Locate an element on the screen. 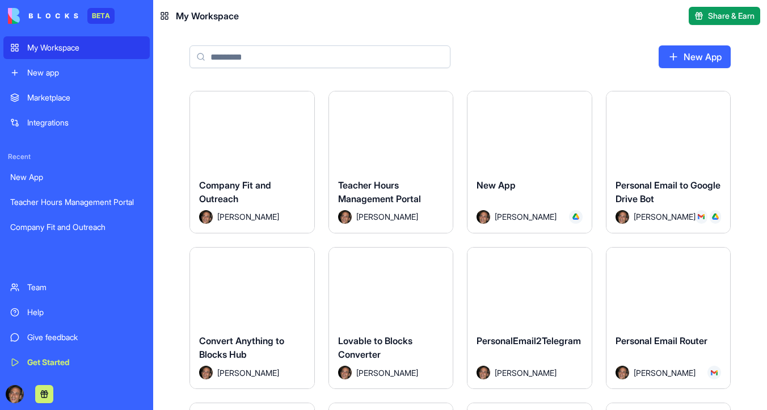 Image resolution: width=767 pixels, height=410 pixels. span: Share & Earn is located at coordinates (732, 16).